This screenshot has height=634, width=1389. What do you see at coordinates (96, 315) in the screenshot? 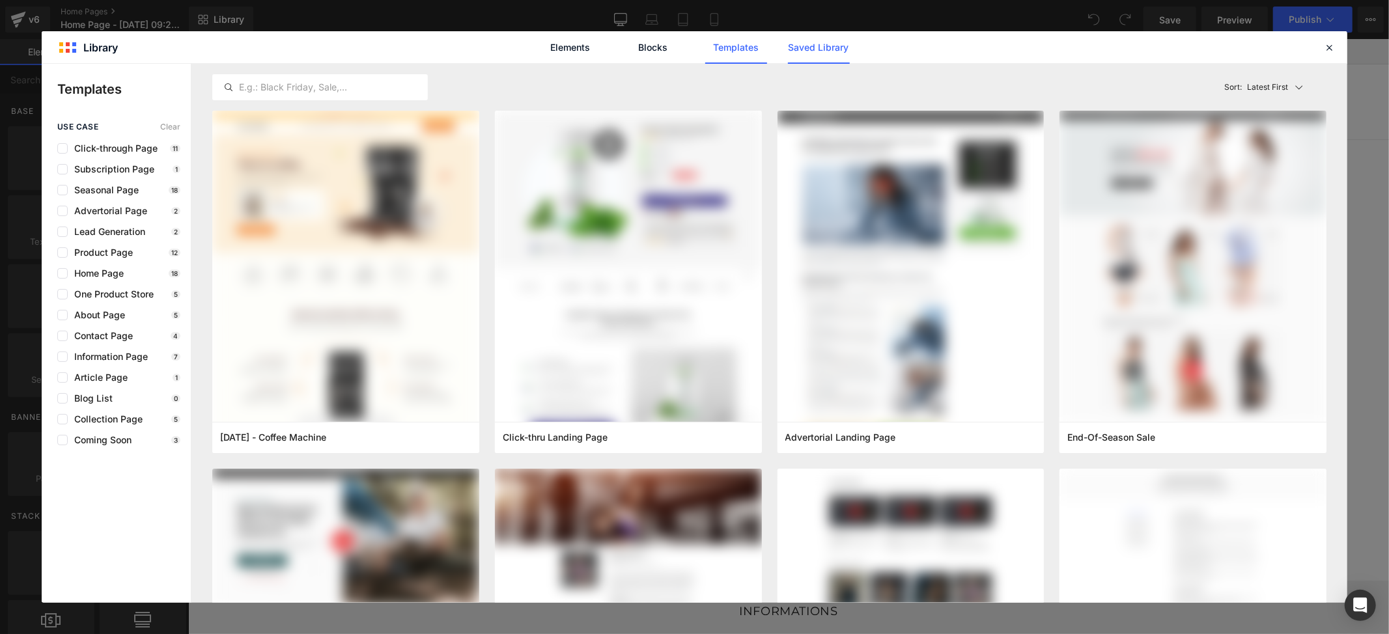
I see `span: About Page` at bounding box center [96, 315].